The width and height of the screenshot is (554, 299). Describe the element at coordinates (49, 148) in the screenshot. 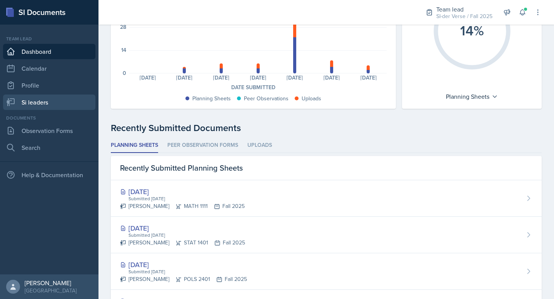

I see `a: Search` at that location.